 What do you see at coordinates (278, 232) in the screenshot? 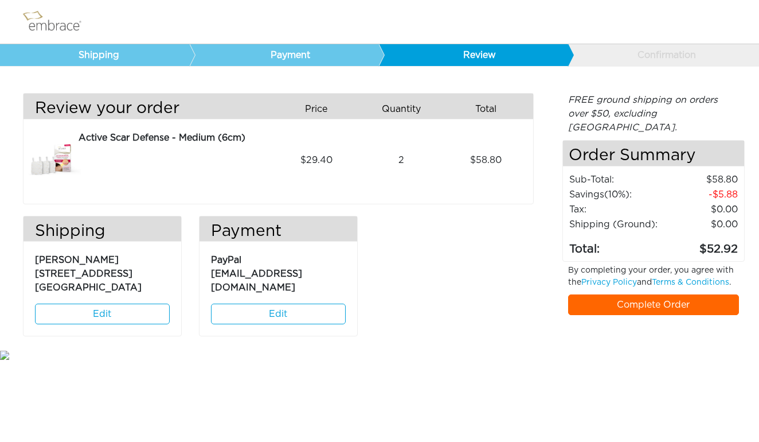
I see `h3: Payment` at bounding box center [278, 232].